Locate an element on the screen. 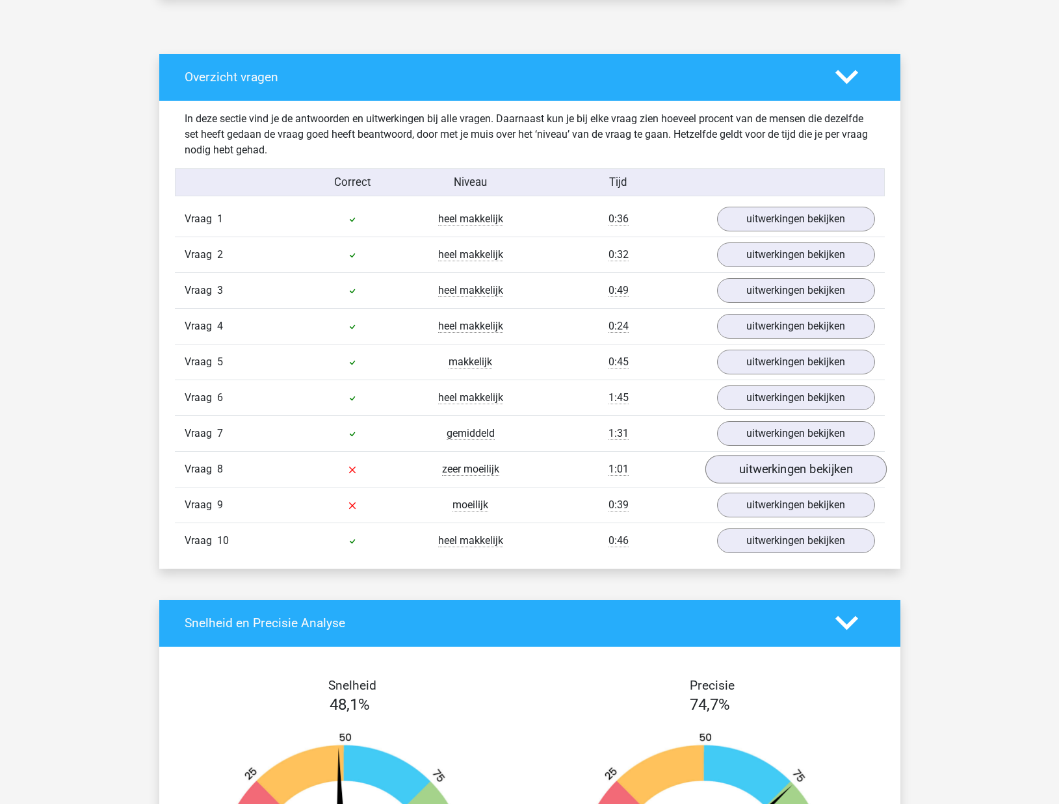 Image resolution: width=1059 pixels, height=804 pixels. span: gemiddeld is located at coordinates (471, 434).